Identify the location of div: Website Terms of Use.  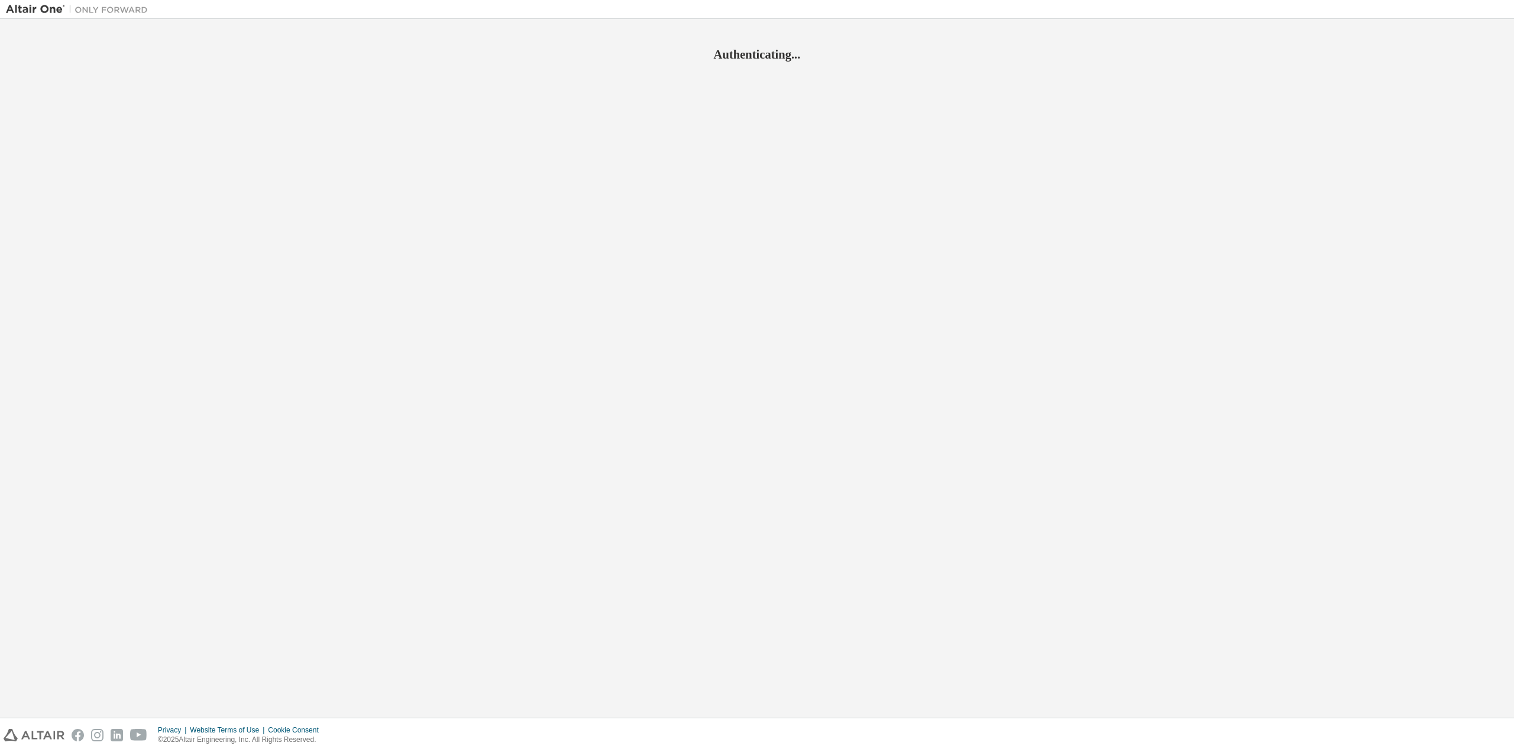
(229, 730).